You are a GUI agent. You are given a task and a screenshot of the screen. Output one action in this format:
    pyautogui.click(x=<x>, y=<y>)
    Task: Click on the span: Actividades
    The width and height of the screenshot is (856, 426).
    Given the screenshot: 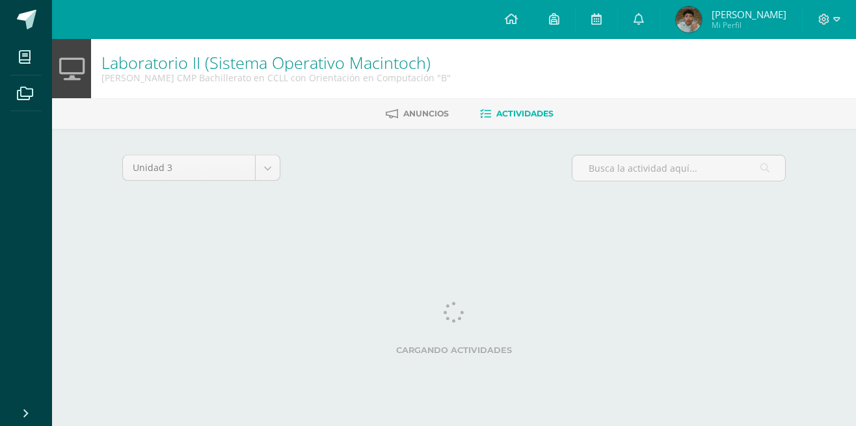 What is the action you would take?
    pyautogui.click(x=525, y=113)
    